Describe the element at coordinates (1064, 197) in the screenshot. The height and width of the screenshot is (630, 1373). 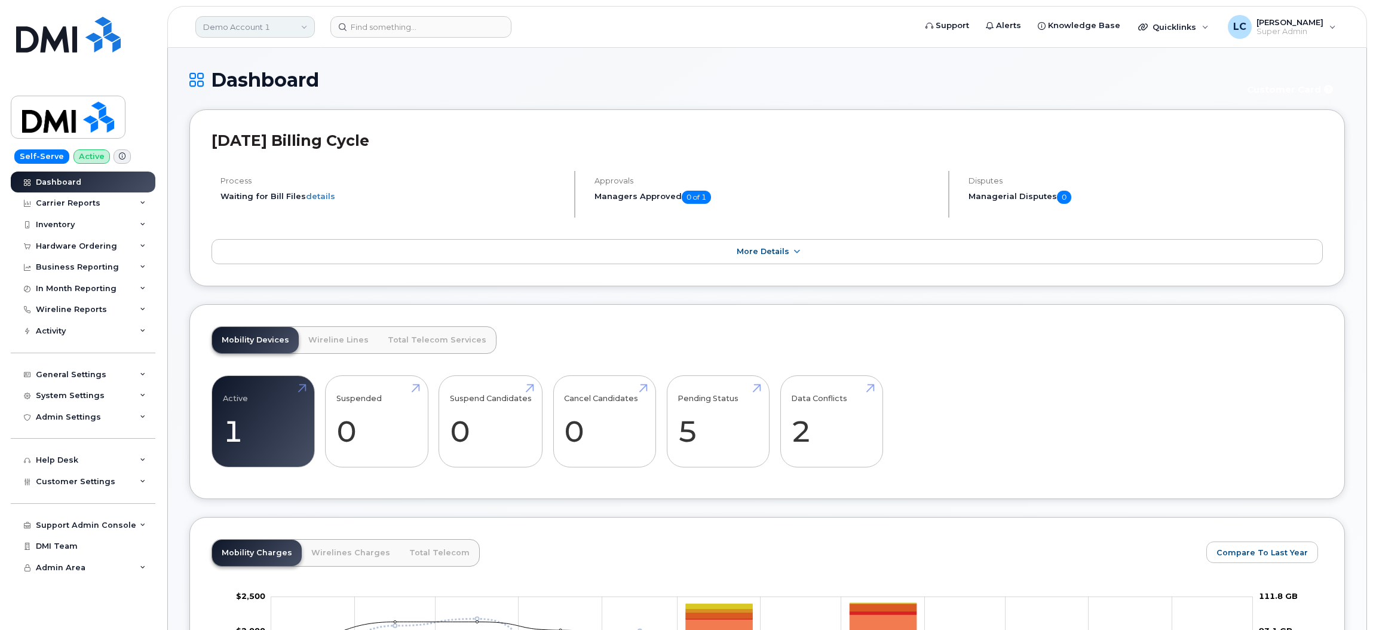
I see `span: 0` at that location.